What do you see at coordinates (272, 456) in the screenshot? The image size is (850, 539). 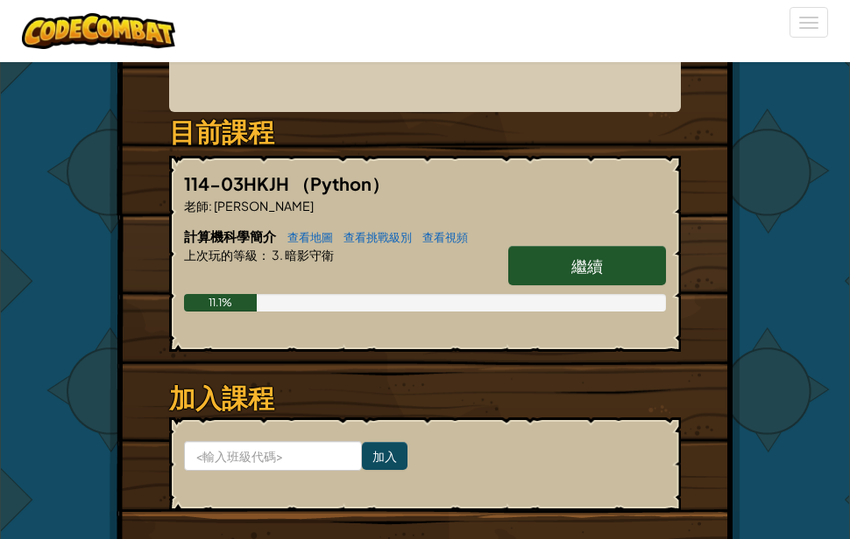 I see `input: <輸入班級代碼>` at bounding box center [272, 456].